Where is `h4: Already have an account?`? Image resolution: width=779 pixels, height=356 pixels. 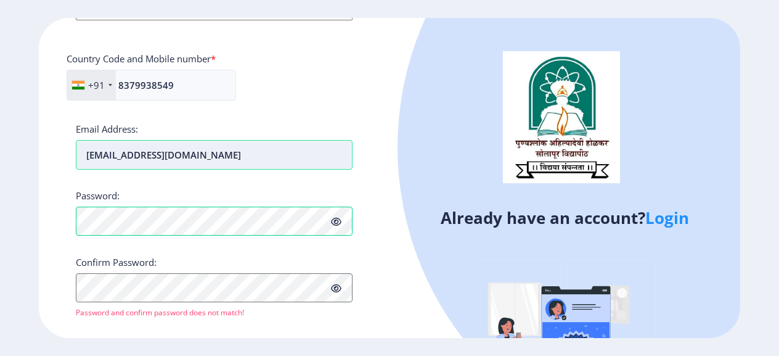
h4: Already have an account? is located at coordinates (565, 218).